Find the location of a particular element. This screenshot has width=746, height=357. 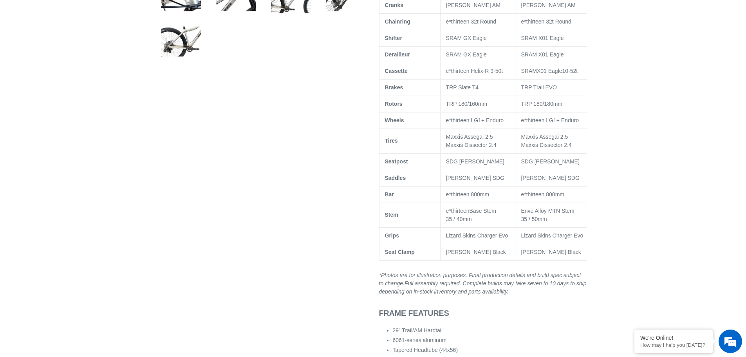

span: Maxxis Dissector 2.4 is located at coordinates (546, 145).